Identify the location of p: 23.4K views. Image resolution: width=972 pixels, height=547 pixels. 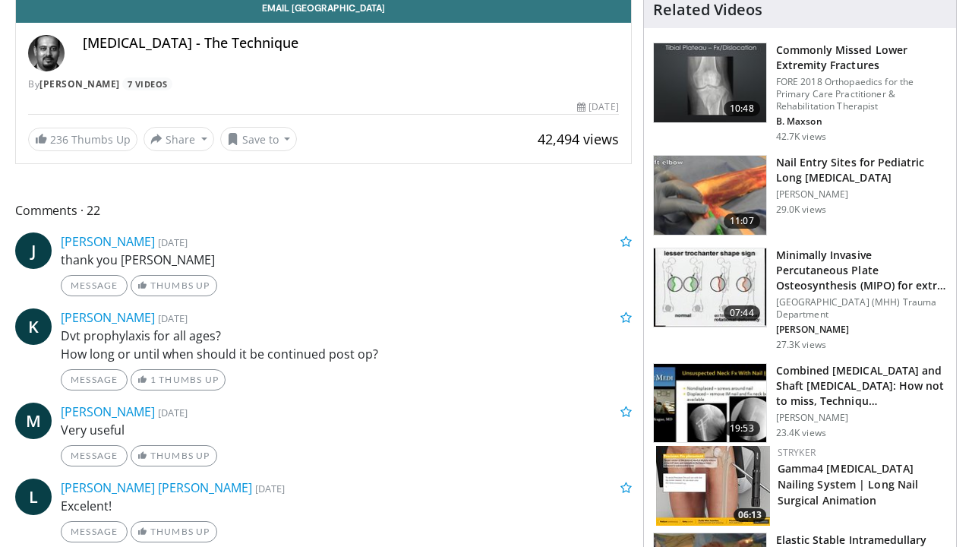
(801, 433).